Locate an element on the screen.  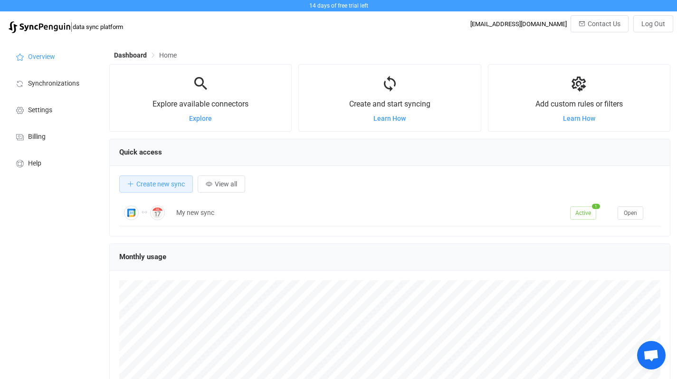
span: Dashboard is located at coordinates (130, 55).